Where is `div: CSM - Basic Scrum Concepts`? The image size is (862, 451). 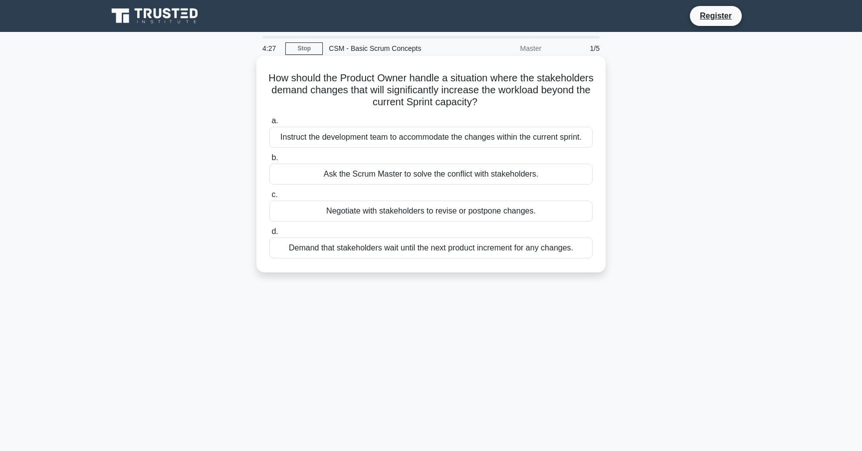 div: CSM - Basic Scrum Concepts is located at coordinates (391, 48).